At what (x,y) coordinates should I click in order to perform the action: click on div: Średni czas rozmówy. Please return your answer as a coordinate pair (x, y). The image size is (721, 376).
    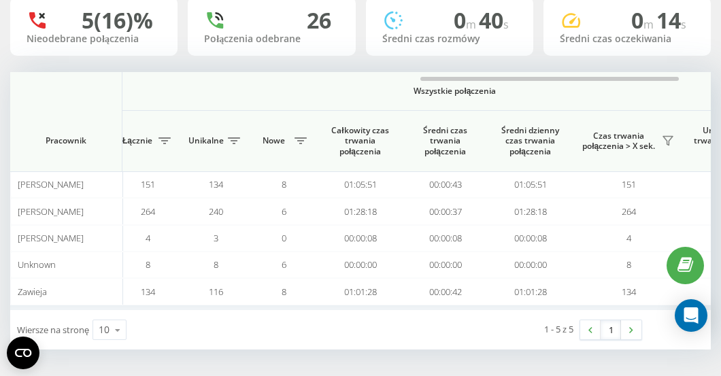
    Looking at the image, I should click on (450, 39).